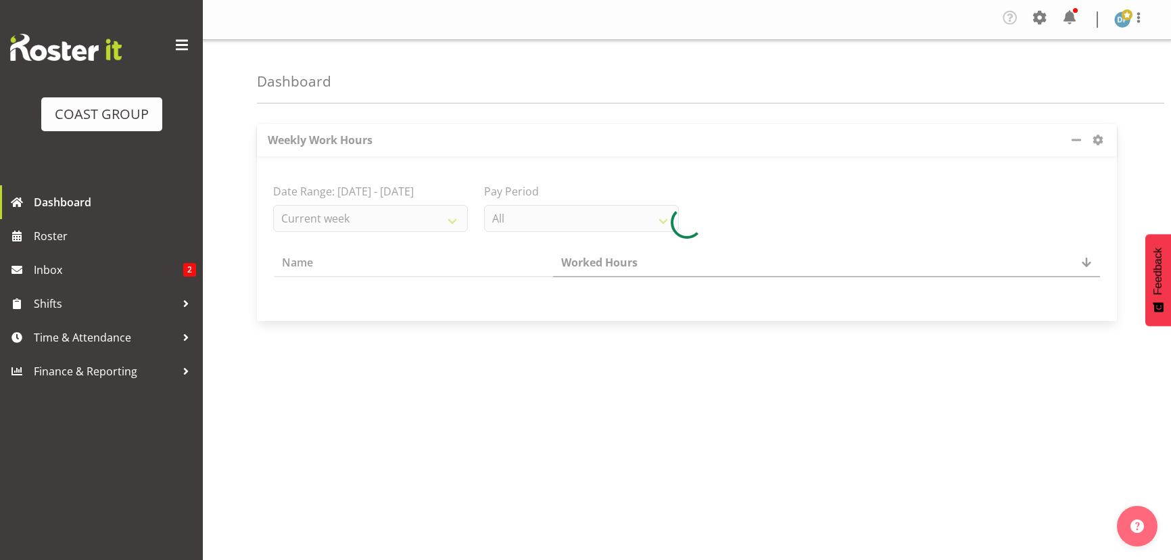 The width and height of the screenshot is (1171, 560). I want to click on span: Feedback, so click(1158, 271).